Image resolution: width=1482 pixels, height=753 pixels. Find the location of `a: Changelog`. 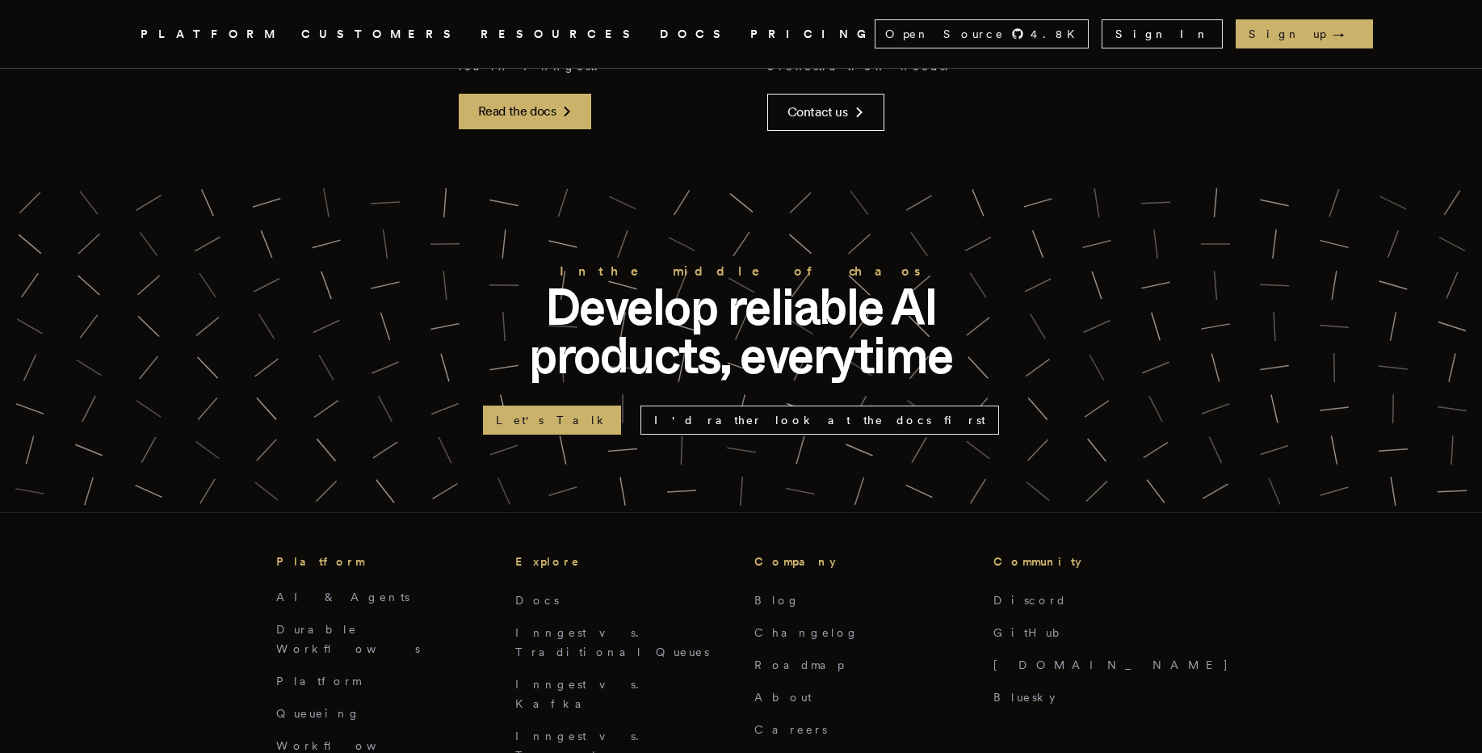

a: Changelog is located at coordinates (807, 632).